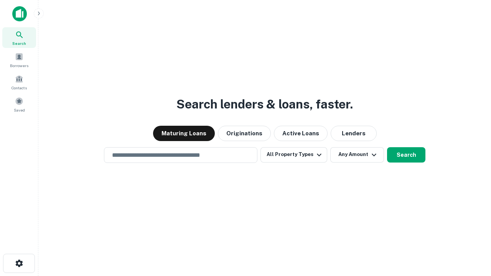 Image resolution: width=491 pixels, height=276 pixels. What do you see at coordinates (265, 104) in the screenshot?
I see `h3: Search lenders & loans, faster.` at bounding box center [265, 104].